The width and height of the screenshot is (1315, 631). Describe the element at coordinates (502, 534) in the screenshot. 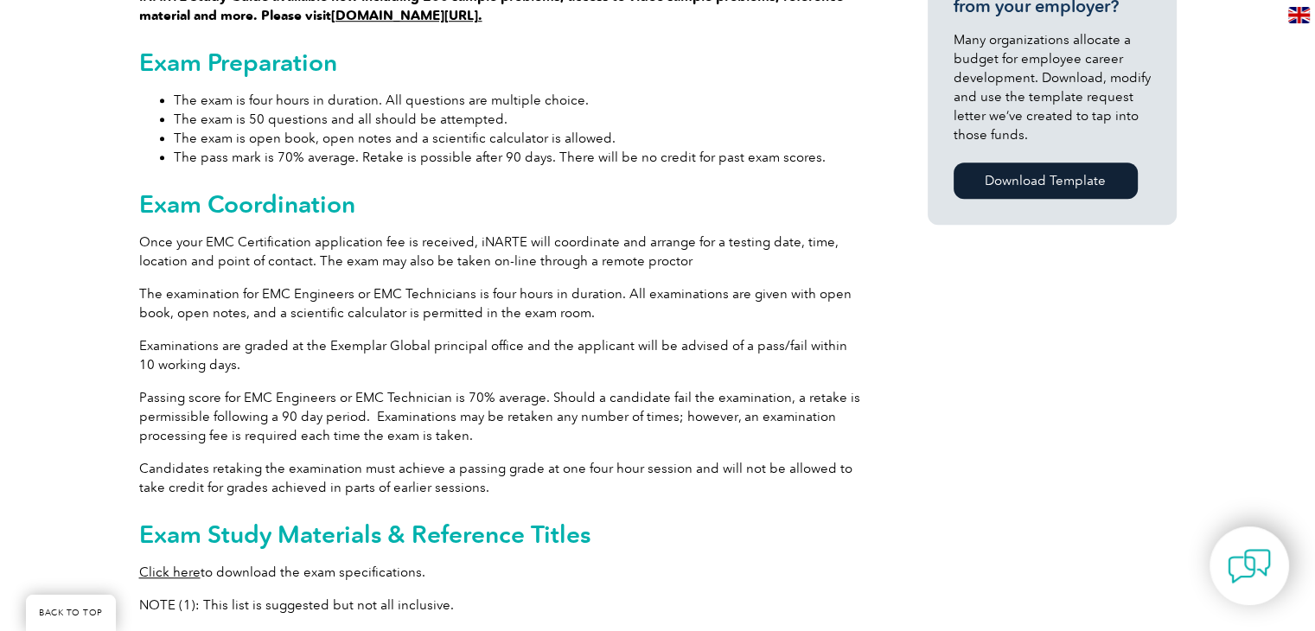

I see `h2: Exam Study Materials & Reference Titles` at that location.